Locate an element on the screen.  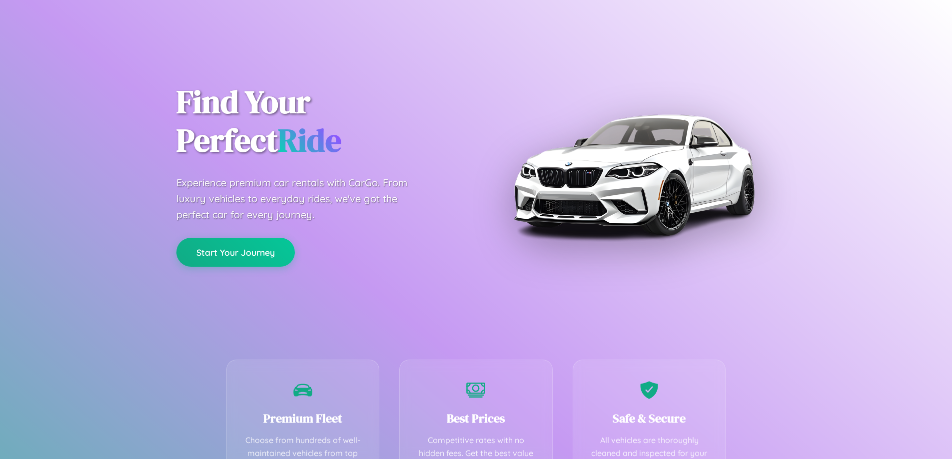
img: Premium BMW car rental vehicle is located at coordinates (634, 175).